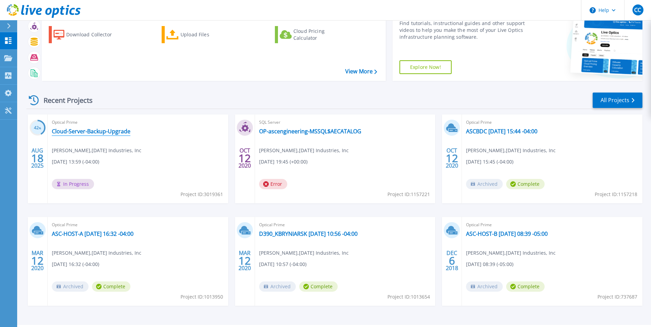  Describe the element at coordinates (452, 261) in the screenshot. I see `div: DEC 2018` at that location.